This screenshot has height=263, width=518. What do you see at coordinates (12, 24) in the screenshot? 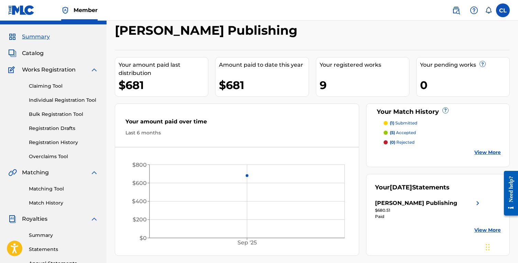
I see `div: Need help?` at bounding box center [12, 24].